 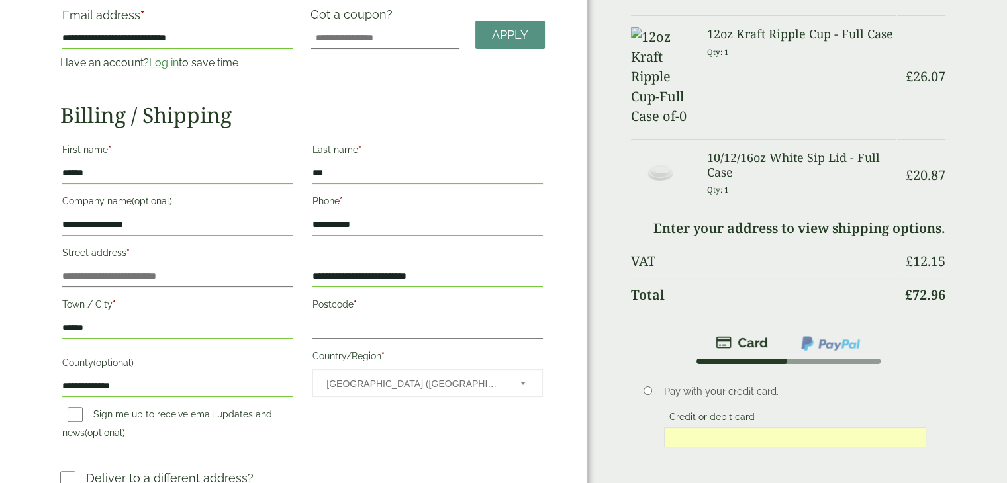 What do you see at coordinates (428, 358) in the screenshot?
I see `label: Country/Region` at bounding box center [428, 358].